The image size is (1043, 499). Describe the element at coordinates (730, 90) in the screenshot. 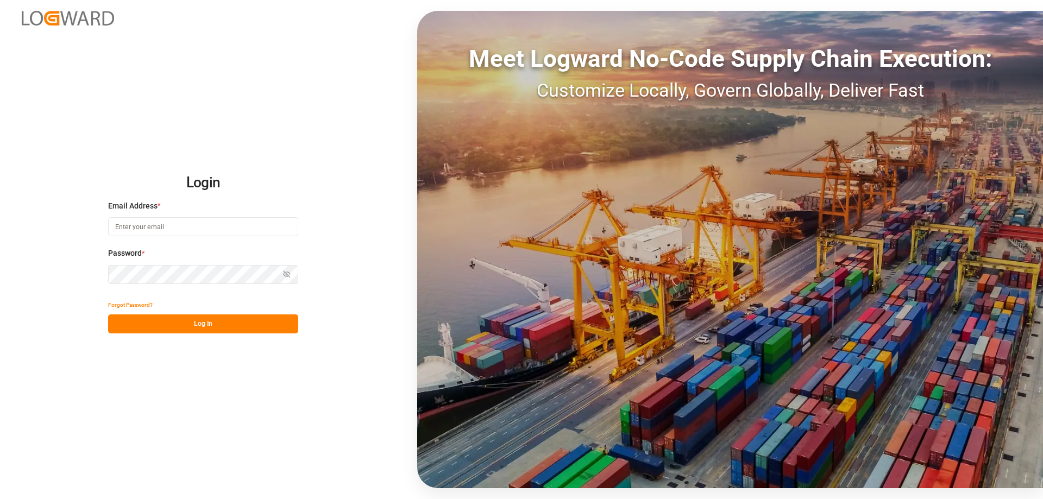

I see `div: Customize Locally, Govern Globally, Deliver Fast` at that location.